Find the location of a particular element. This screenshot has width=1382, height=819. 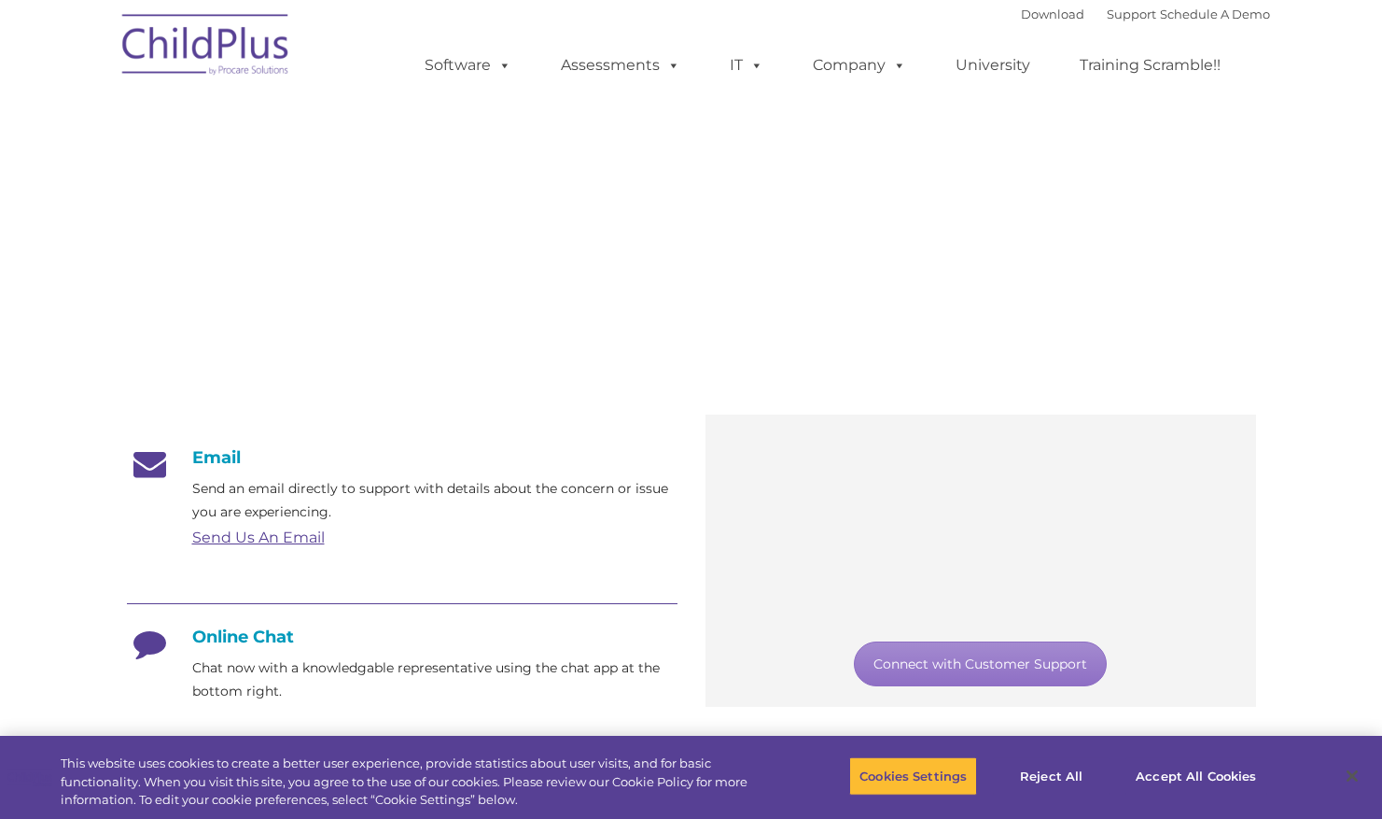

a: Download is located at coordinates (1053, 14).